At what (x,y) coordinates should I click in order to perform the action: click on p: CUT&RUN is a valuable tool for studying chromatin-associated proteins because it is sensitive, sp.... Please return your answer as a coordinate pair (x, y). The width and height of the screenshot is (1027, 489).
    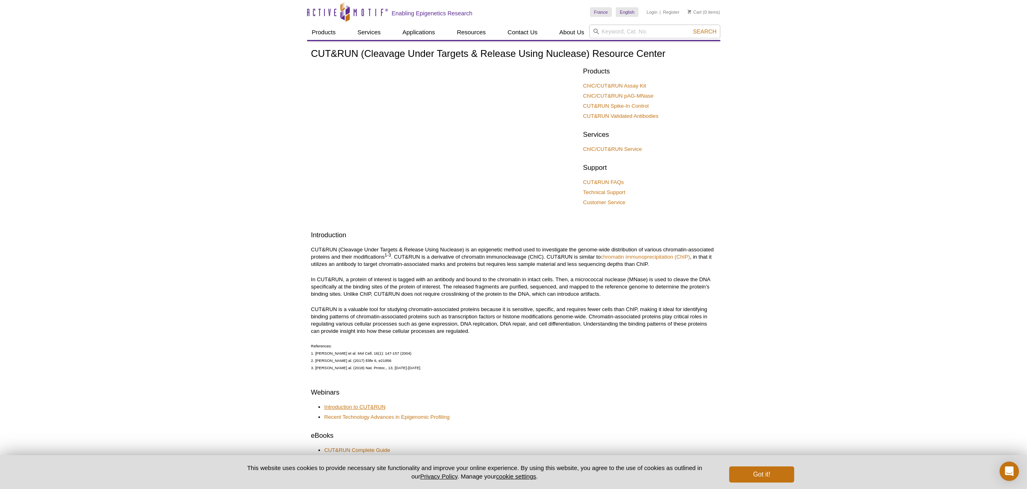
    Looking at the image, I should click on (514, 321).